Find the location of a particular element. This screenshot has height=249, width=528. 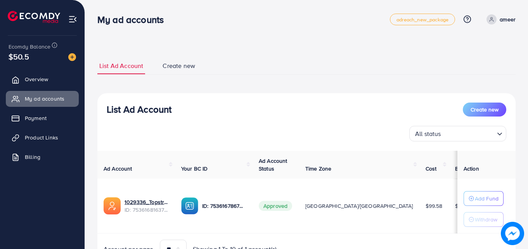

p: Add Fund is located at coordinates (486, 198).